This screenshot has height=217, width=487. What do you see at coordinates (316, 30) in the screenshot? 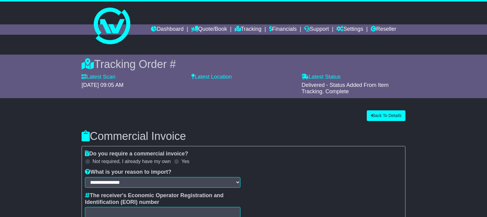
I see `a: Support` at bounding box center [316, 30].